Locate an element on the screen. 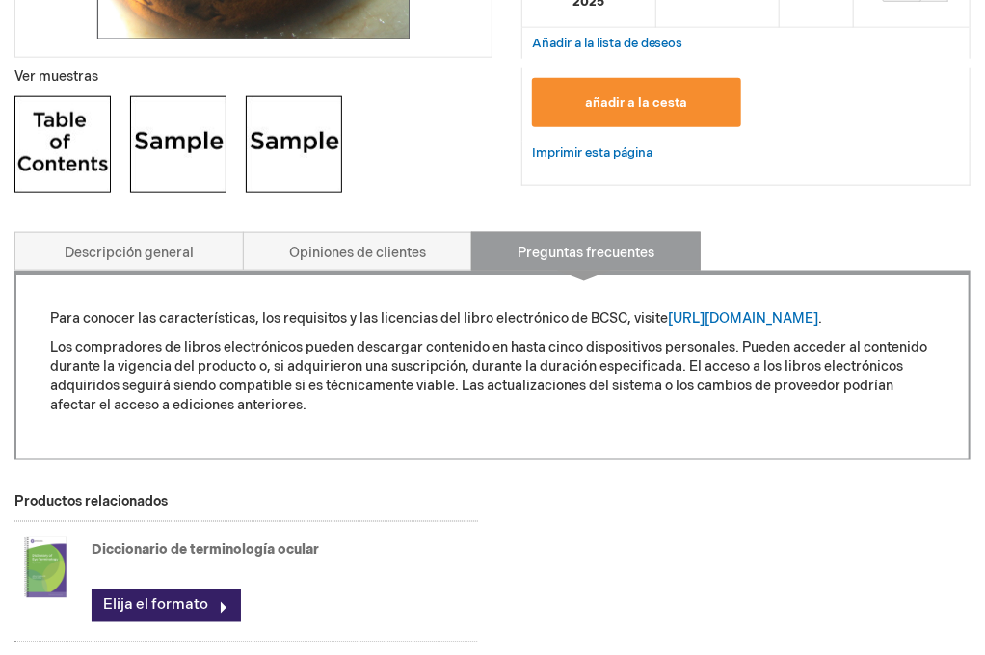 The height and width of the screenshot is (655, 985). a: Elija el formato is located at coordinates (166, 606).